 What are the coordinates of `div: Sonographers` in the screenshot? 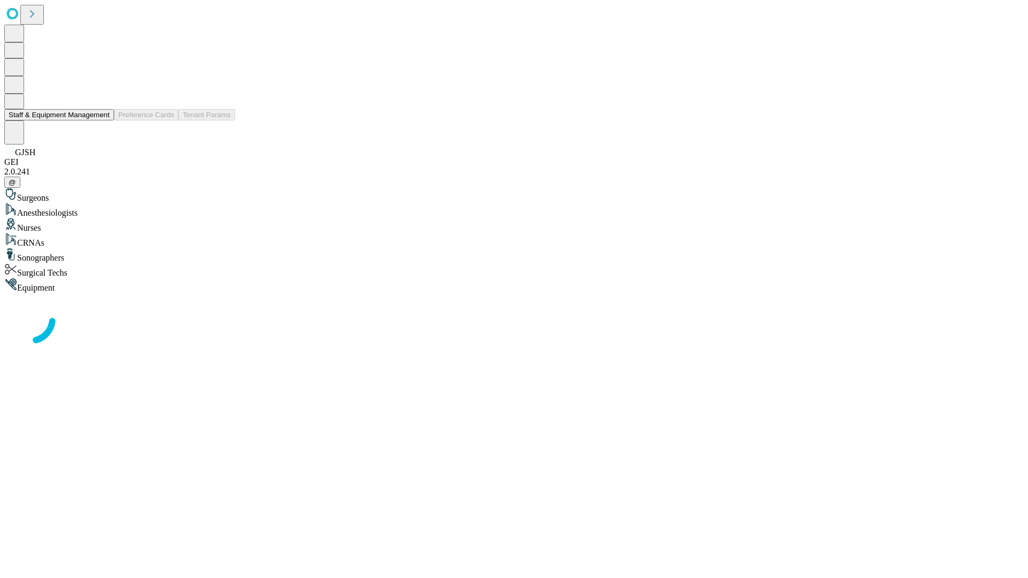 It's located at (514, 255).